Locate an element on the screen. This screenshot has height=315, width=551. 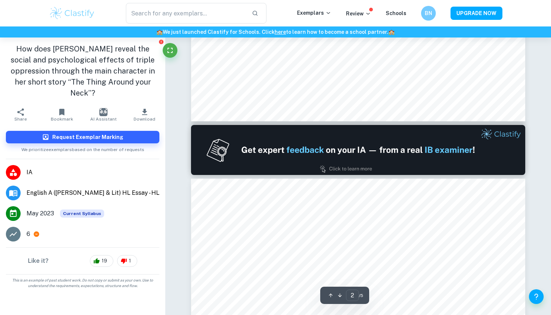
img: AI Assistant is located at coordinates (103, 112).